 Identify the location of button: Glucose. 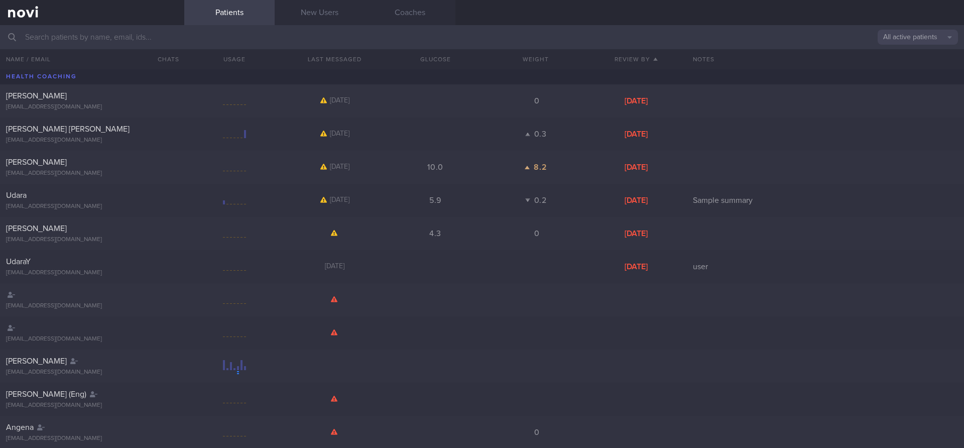
(435, 59).